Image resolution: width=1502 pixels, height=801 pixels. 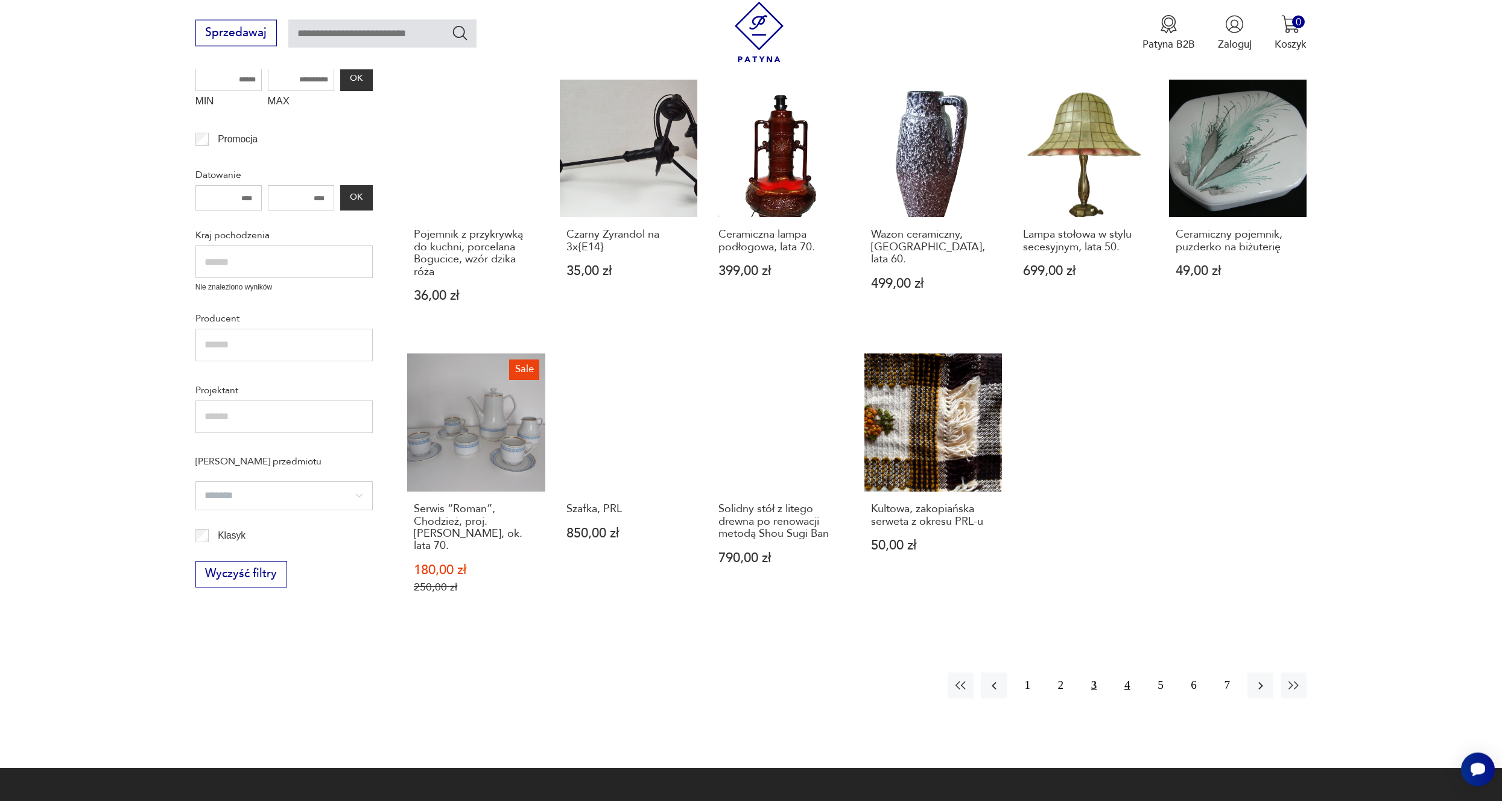 What do you see at coordinates (1127, 685) in the screenshot?
I see `button: 4` at bounding box center [1127, 685].